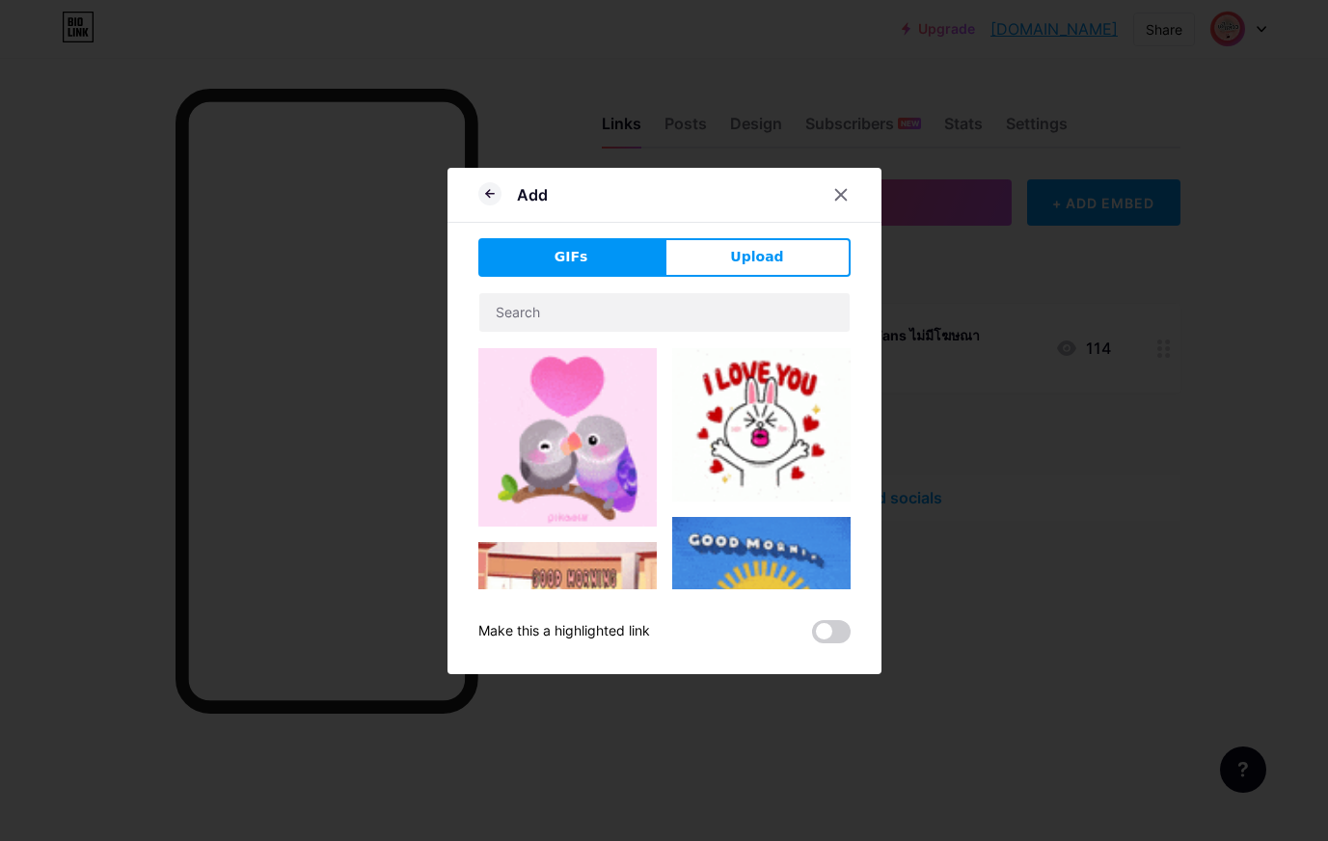 The width and height of the screenshot is (1328, 841). Describe the element at coordinates (571, 257) in the screenshot. I see `span: GIFs` at that location.